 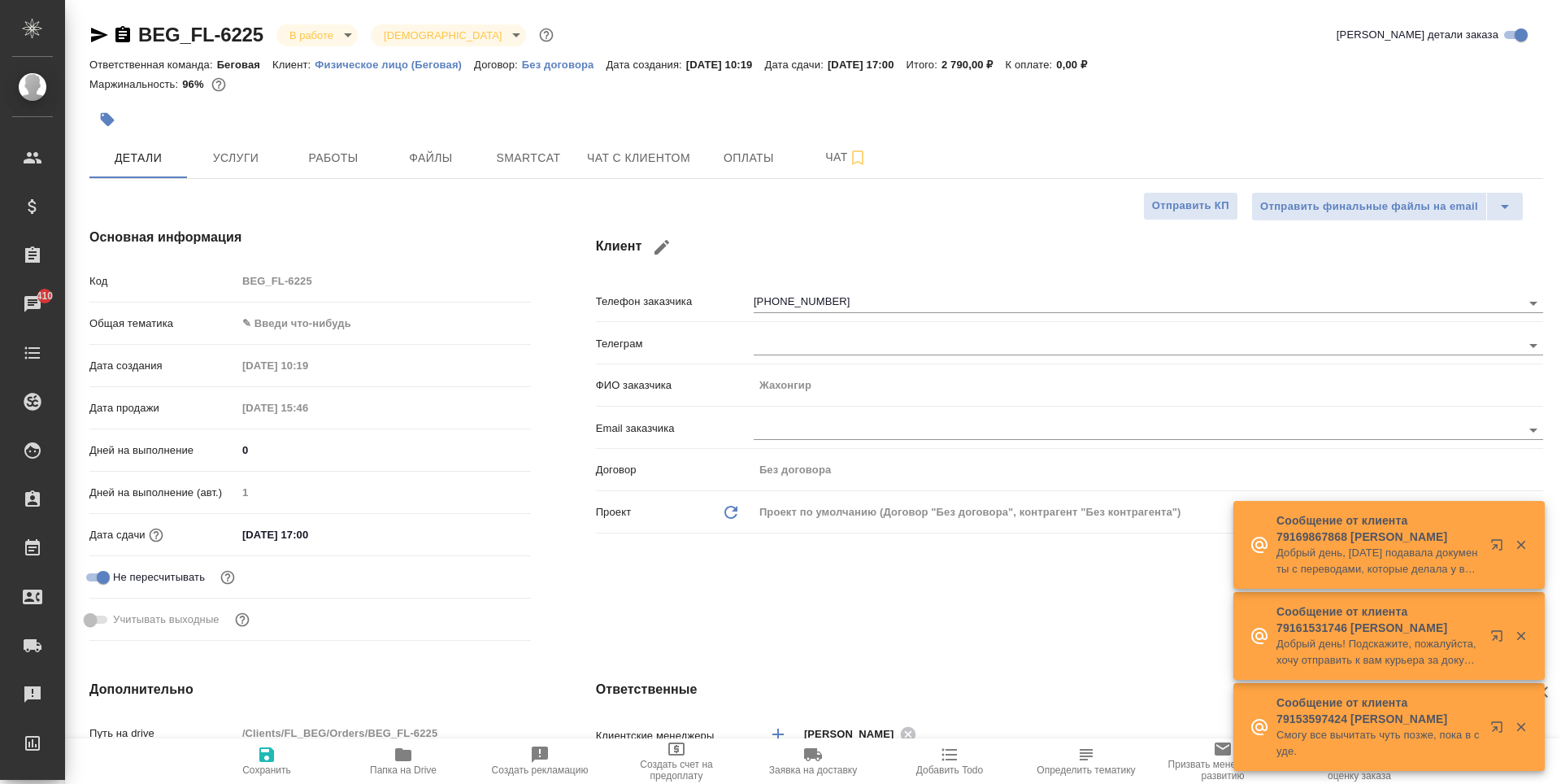 What do you see at coordinates (163, 324) in the screenshot?
I see `p: Общая тематика` at bounding box center [163, 324].